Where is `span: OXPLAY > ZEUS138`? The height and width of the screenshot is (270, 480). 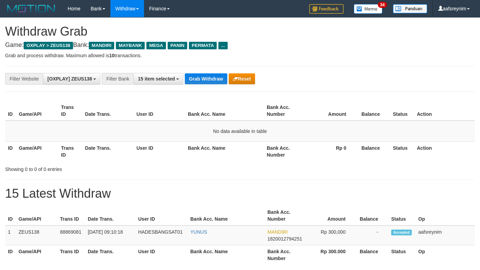
span: OXPLAY > ZEUS138 is located at coordinates (48, 46).